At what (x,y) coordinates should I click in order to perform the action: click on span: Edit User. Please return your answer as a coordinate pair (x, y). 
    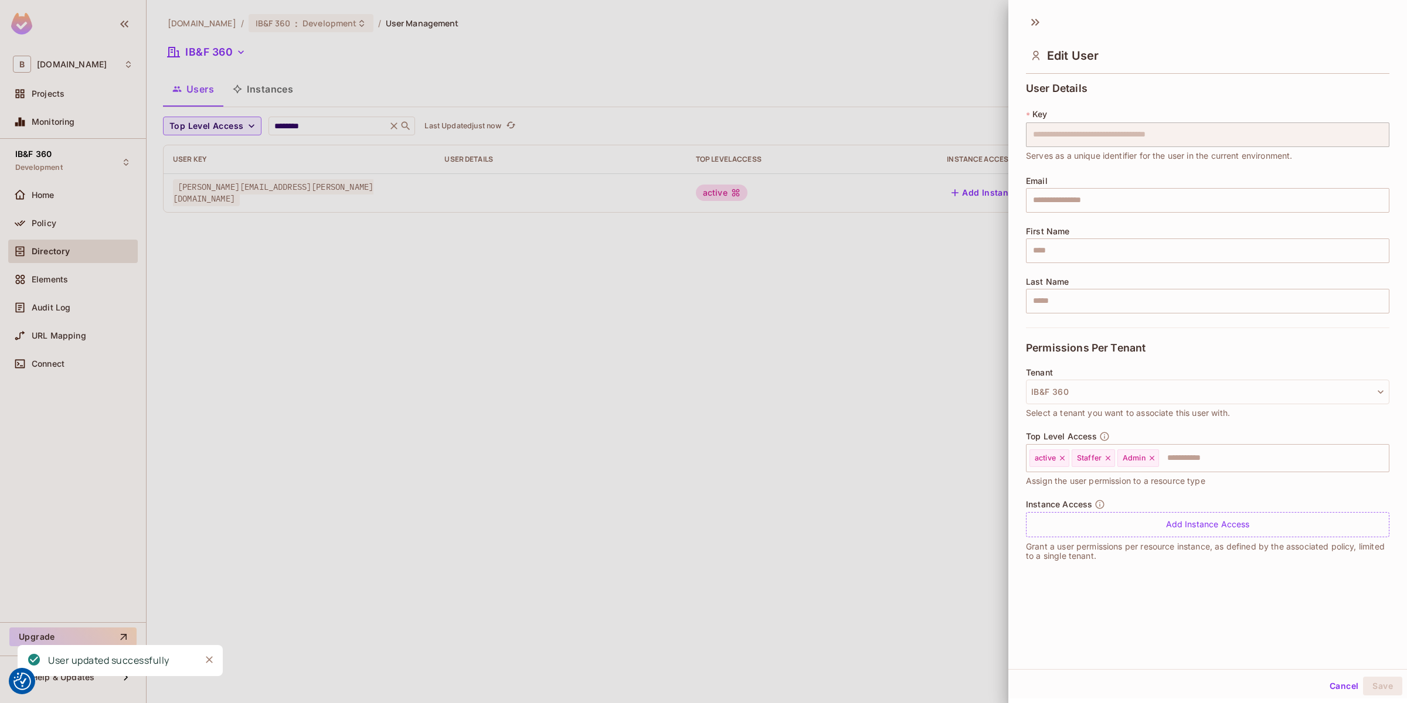
    Looking at the image, I should click on (1073, 56).